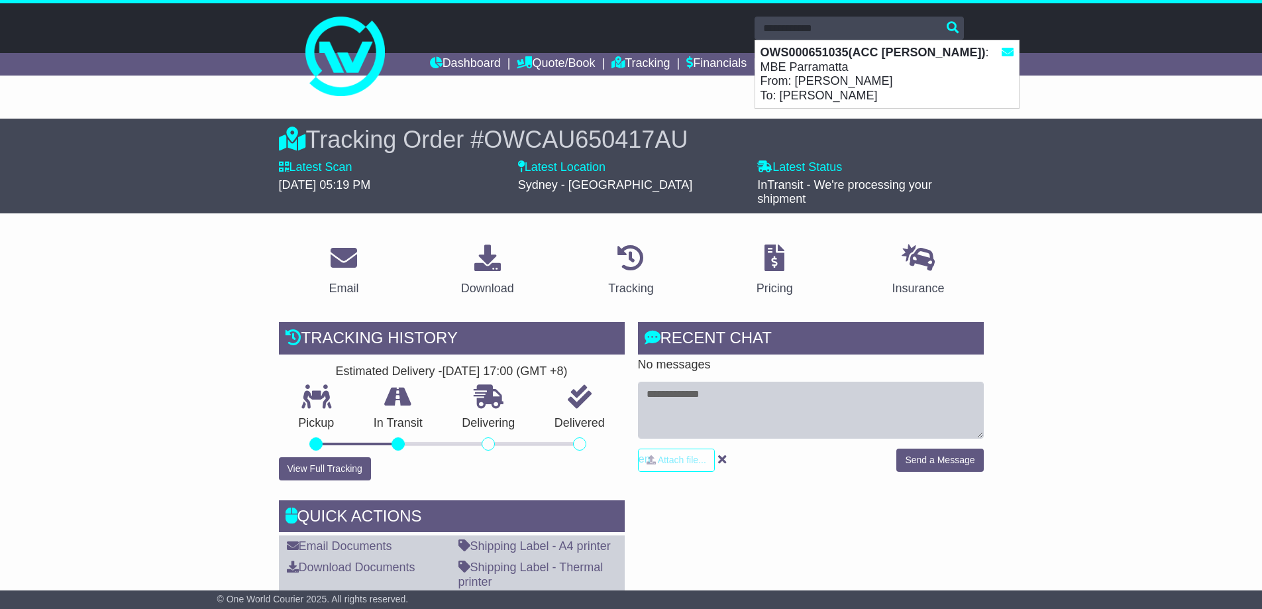  Describe the element at coordinates (918, 271) in the screenshot. I see `a: Insurance` at that location.